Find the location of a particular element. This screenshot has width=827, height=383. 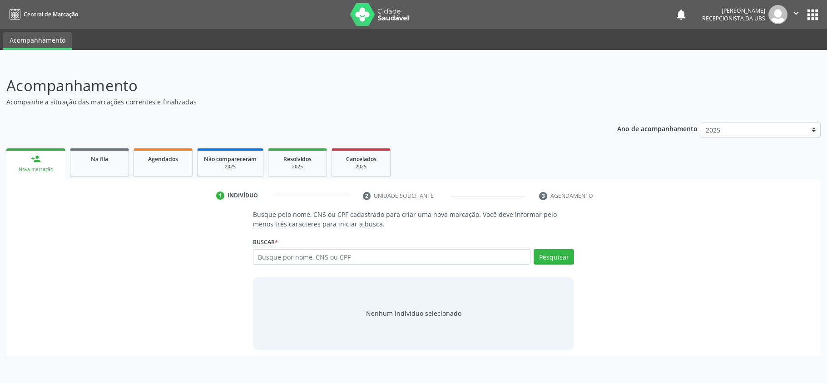

p: Acompanhamento is located at coordinates (291, 86).